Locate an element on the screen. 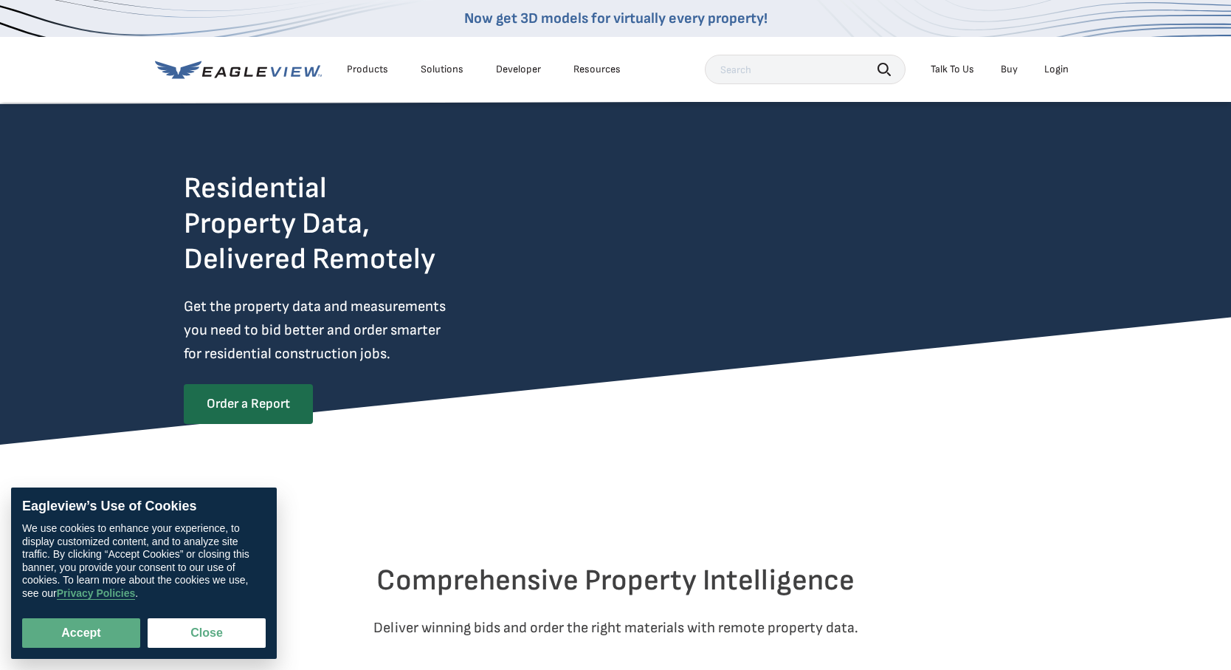  div: Login is located at coordinates (1056, 69).